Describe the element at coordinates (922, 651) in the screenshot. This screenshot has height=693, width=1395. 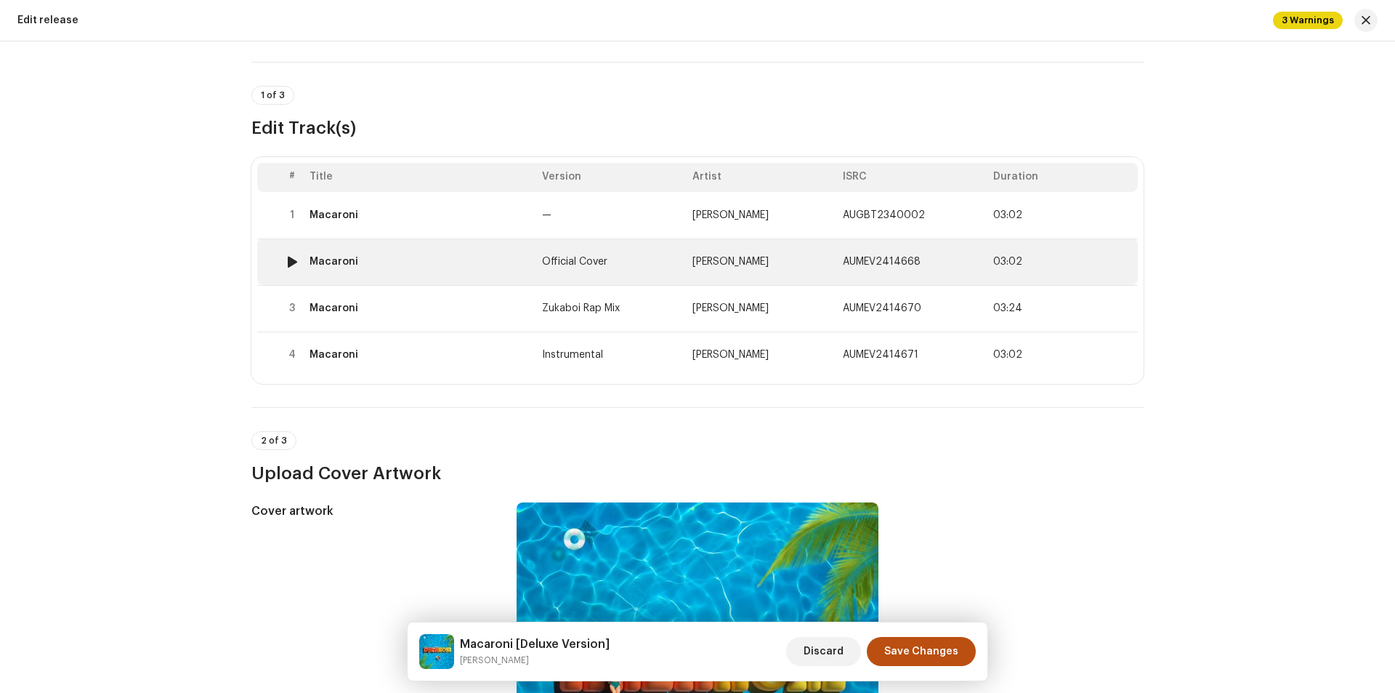
I see `span: Save Changes` at that location.